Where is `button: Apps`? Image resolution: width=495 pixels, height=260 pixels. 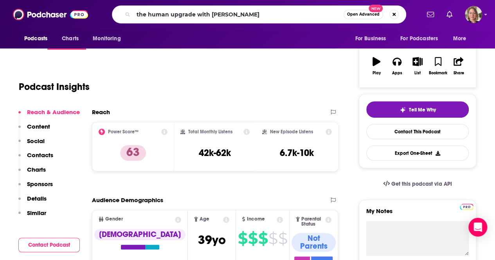 button: Apps is located at coordinates (397, 66).